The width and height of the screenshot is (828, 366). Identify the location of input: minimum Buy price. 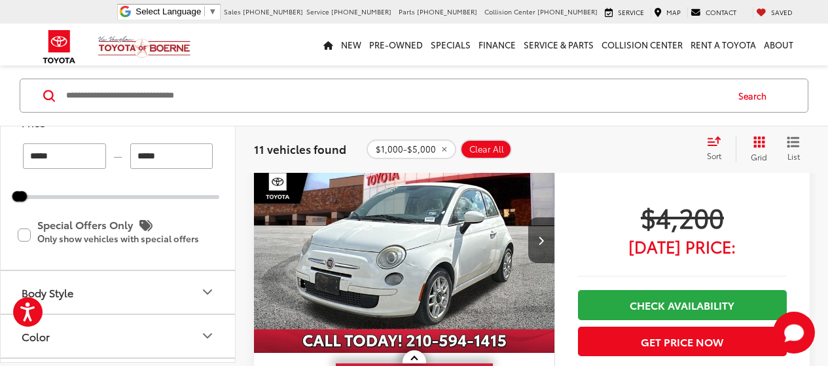
(64, 156).